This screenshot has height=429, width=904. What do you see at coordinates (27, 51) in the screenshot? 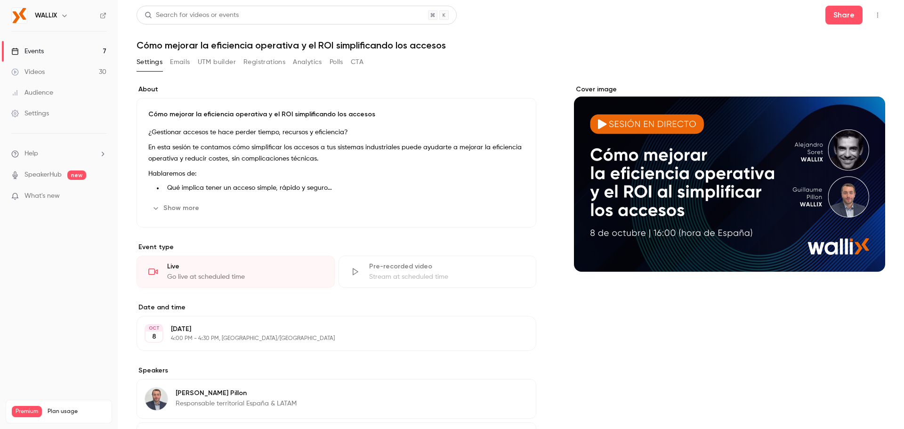
I see `div: Events` at bounding box center [27, 51].